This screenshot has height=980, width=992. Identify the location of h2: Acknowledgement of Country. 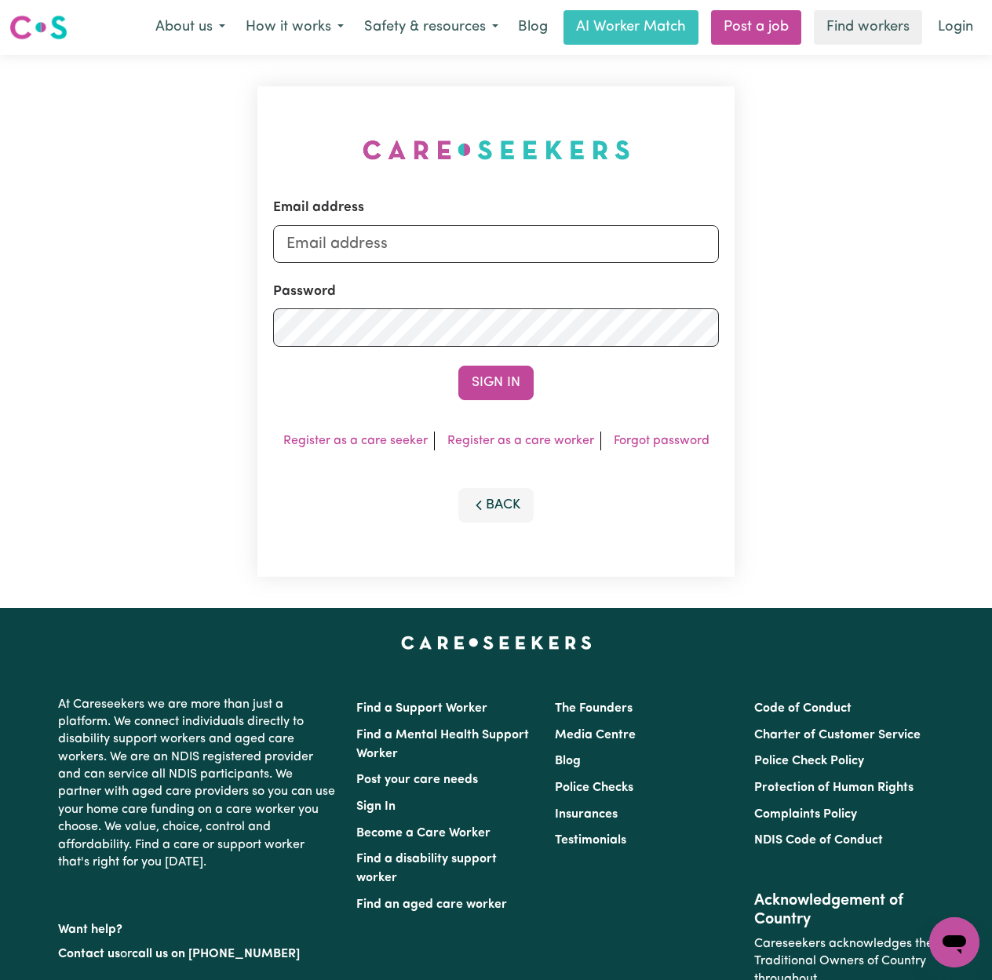
(843, 910).